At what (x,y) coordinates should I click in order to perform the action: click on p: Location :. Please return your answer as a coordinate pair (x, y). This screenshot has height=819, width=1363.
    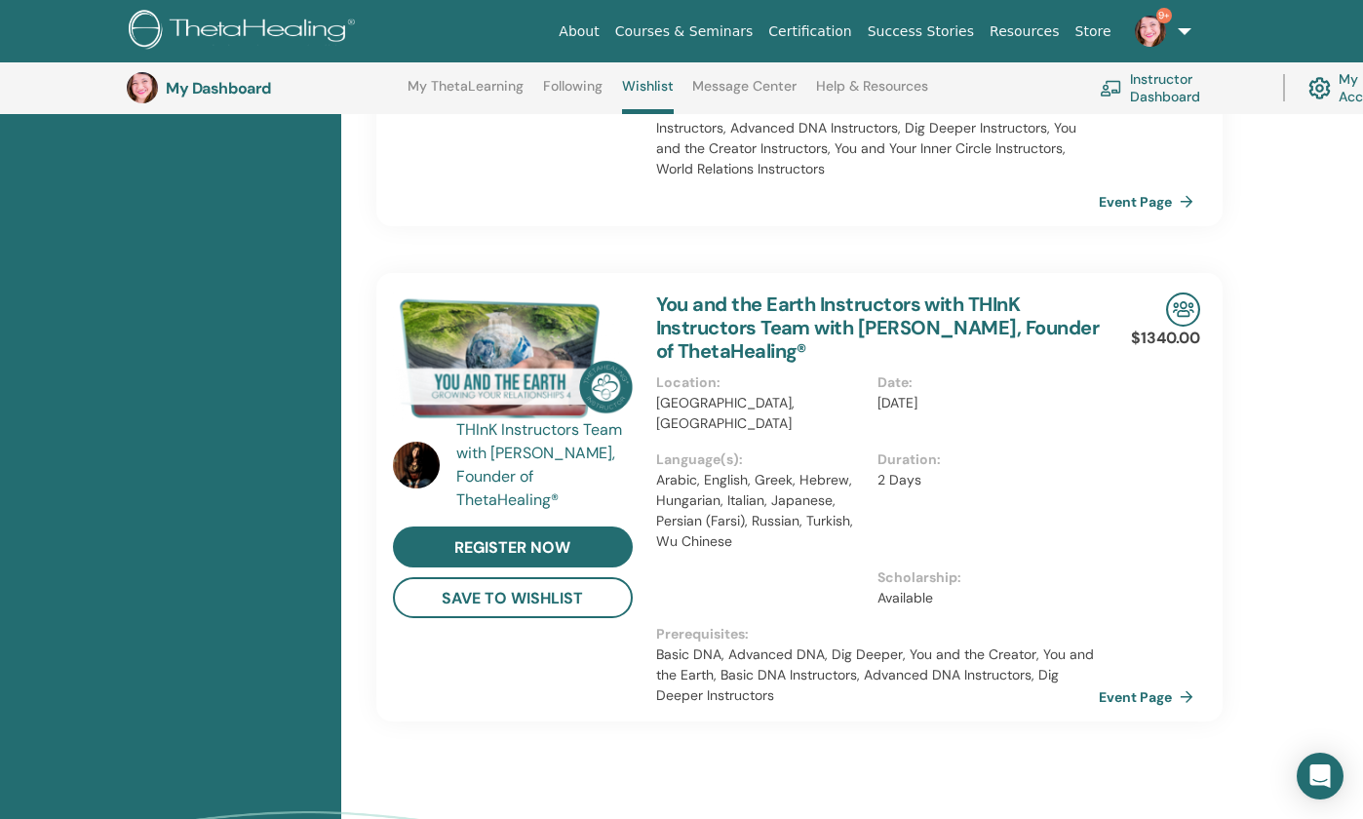
    Looking at the image, I should click on (761, 382).